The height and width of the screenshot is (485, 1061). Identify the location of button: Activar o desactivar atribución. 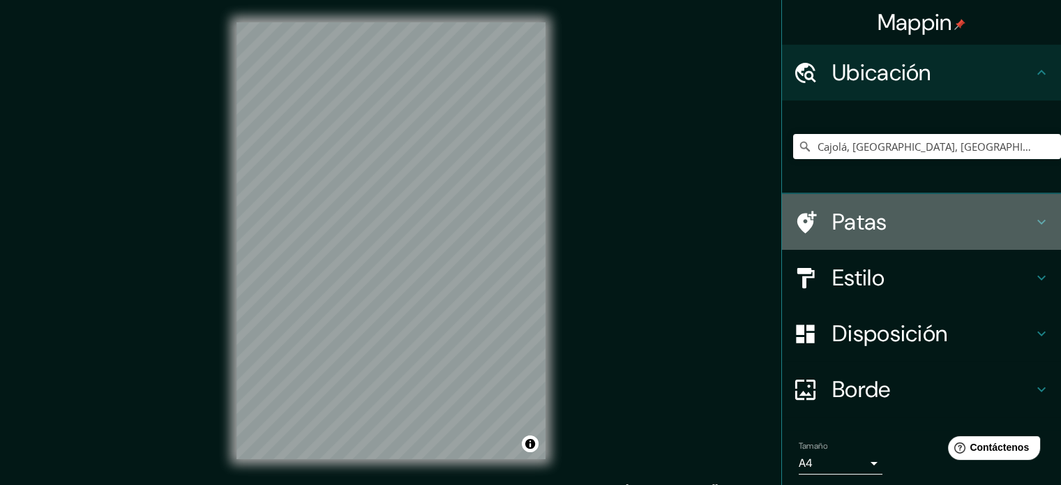
(530, 444).